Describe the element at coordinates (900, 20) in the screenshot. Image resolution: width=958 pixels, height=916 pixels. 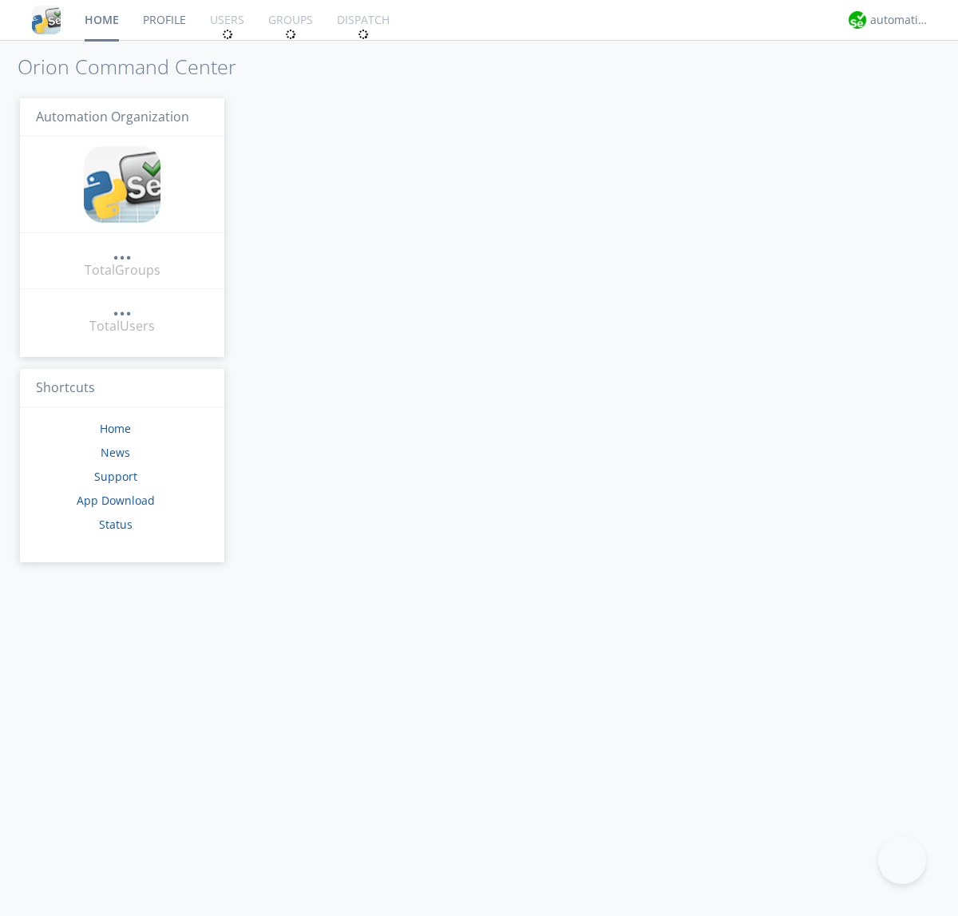
I see `div: automation+atlas` at that location.